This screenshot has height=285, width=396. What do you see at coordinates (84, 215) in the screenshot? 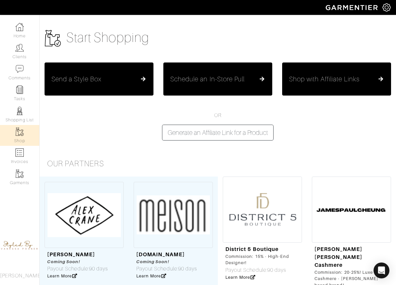
I see `img: Screen%20Shot%202023-05-23%20at%208.25.52%20AM.png` at bounding box center [84, 215].